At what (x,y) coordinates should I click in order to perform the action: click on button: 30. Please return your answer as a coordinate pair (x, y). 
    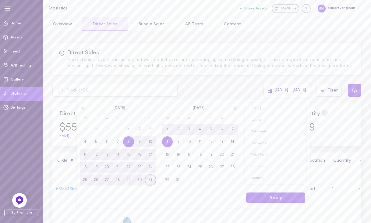
    Looking at the image, I should click on (139, 180).